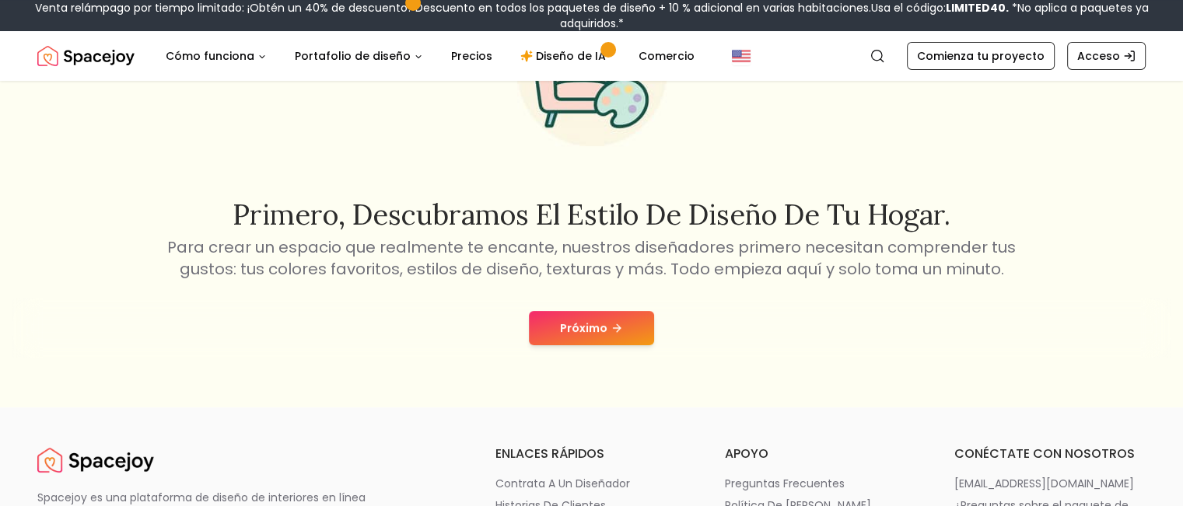  What do you see at coordinates (216, 56) in the screenshot?
I see `button: Cómo funciona` at bounding box center [216, 56].